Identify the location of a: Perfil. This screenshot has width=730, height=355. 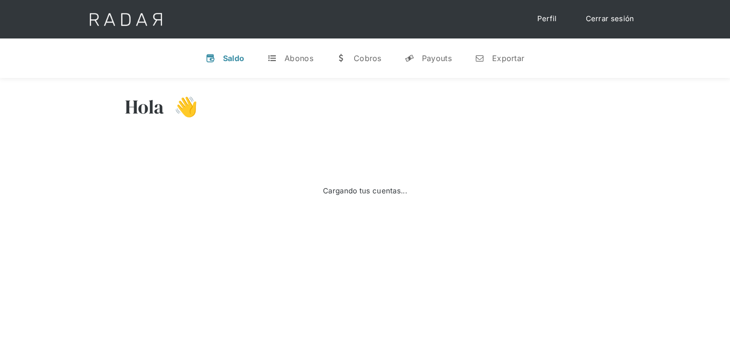
(547, 19).